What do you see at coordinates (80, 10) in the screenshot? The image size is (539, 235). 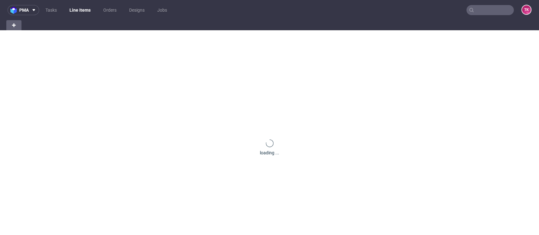 I see `a: Line Items` at bounding box center [80, 10].